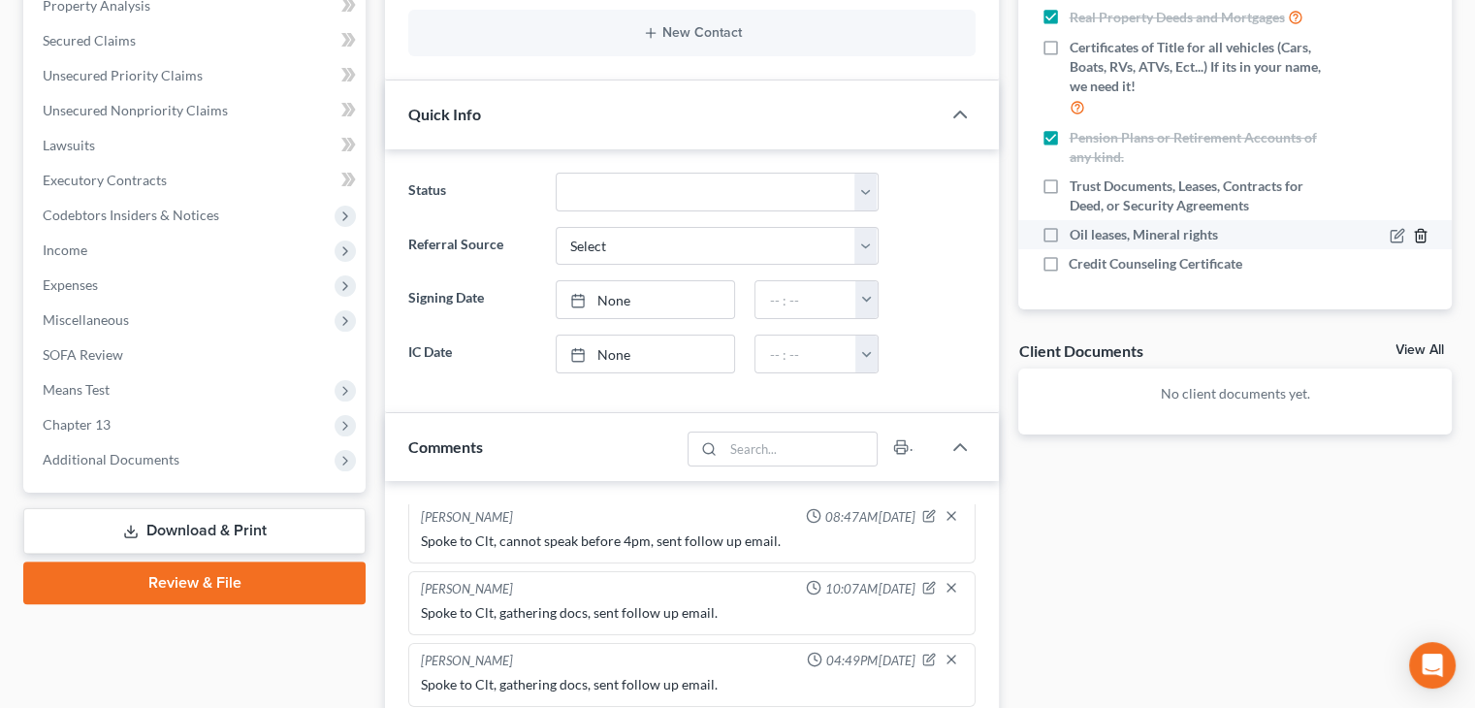  Describe the element at coordinates (196, 145) in the screenshot. I see `a: Lawsuits` at that location.